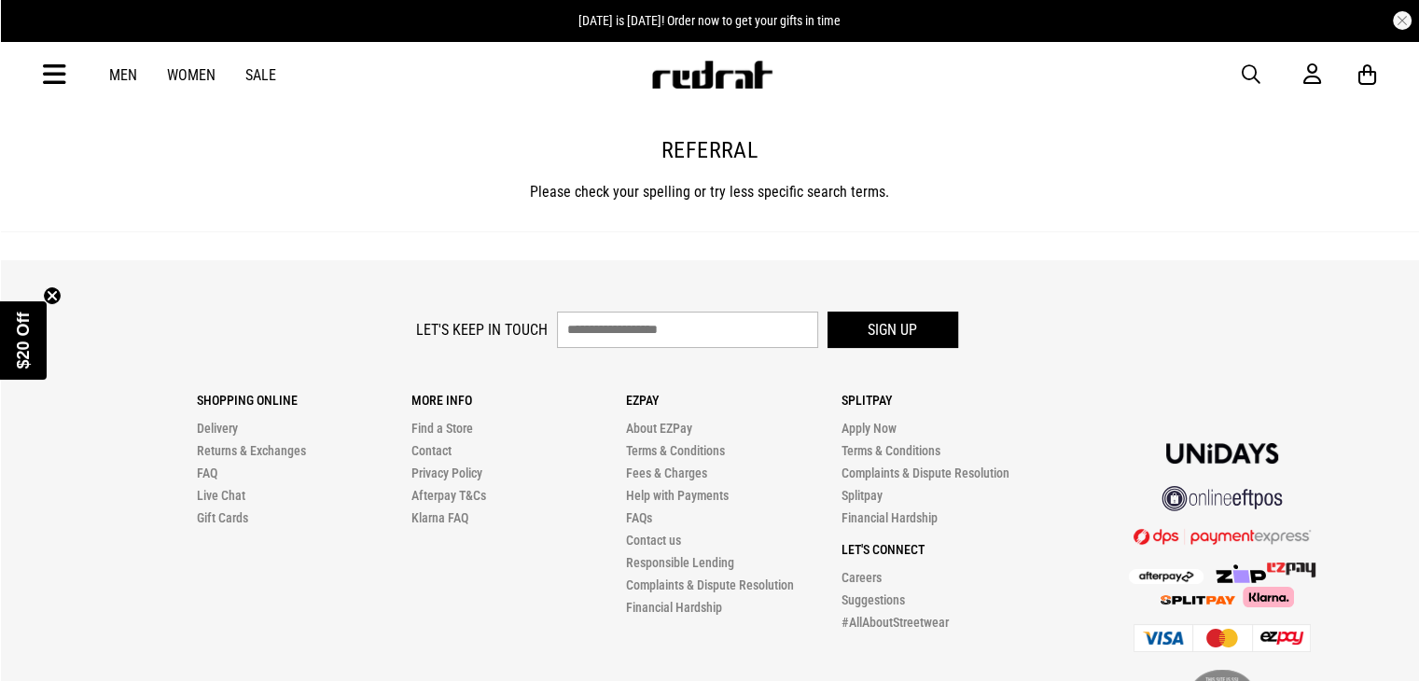 This screenshot has height=681, width=1419. What do you see at coordinates (481, 329) in the screenshot?
I see `label: Let's keep in touch` at bounding box center [481, 329].